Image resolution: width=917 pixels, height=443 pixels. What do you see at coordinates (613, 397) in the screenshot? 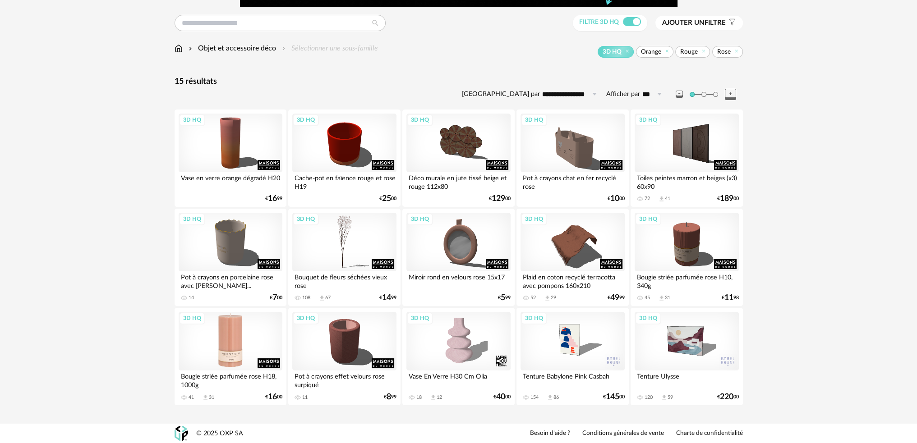
I see `span: 145` at bounding box center [613, 397].